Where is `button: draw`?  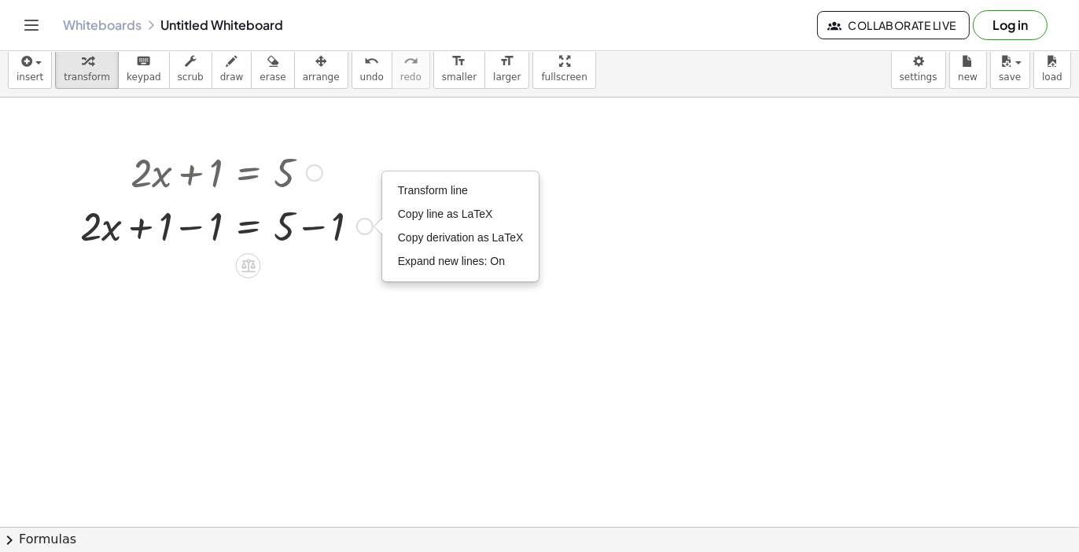 button: draw is located at coordinates (232, 68).